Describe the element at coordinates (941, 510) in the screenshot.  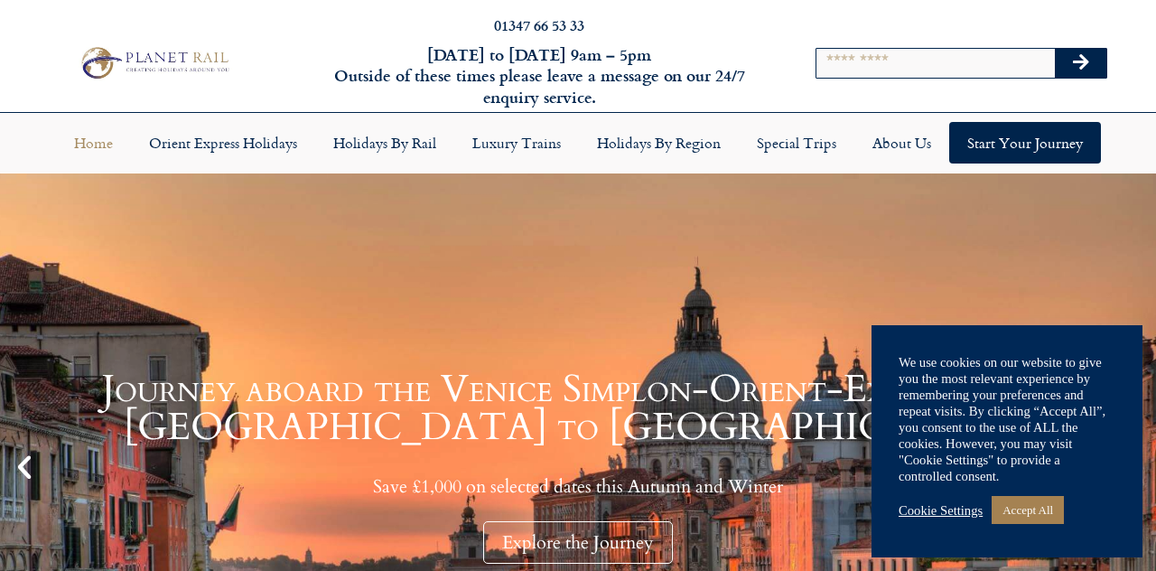
I see `a: Cookie Settings` at that location.